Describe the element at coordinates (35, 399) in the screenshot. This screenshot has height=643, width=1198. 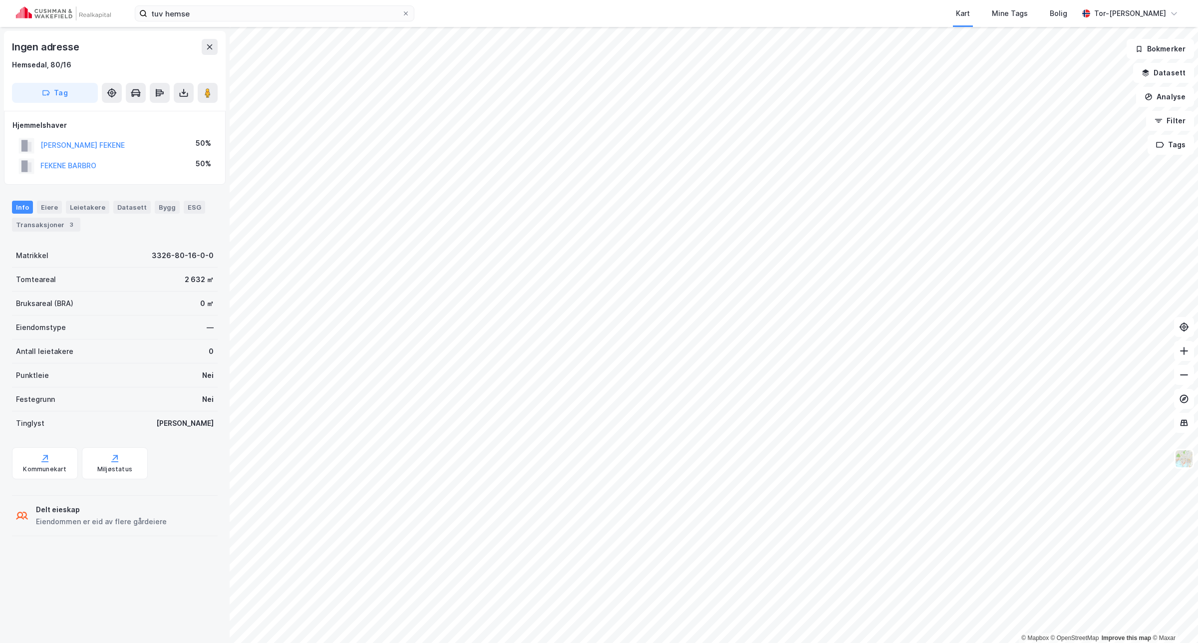
I see `div: Festegrunn` at that location.